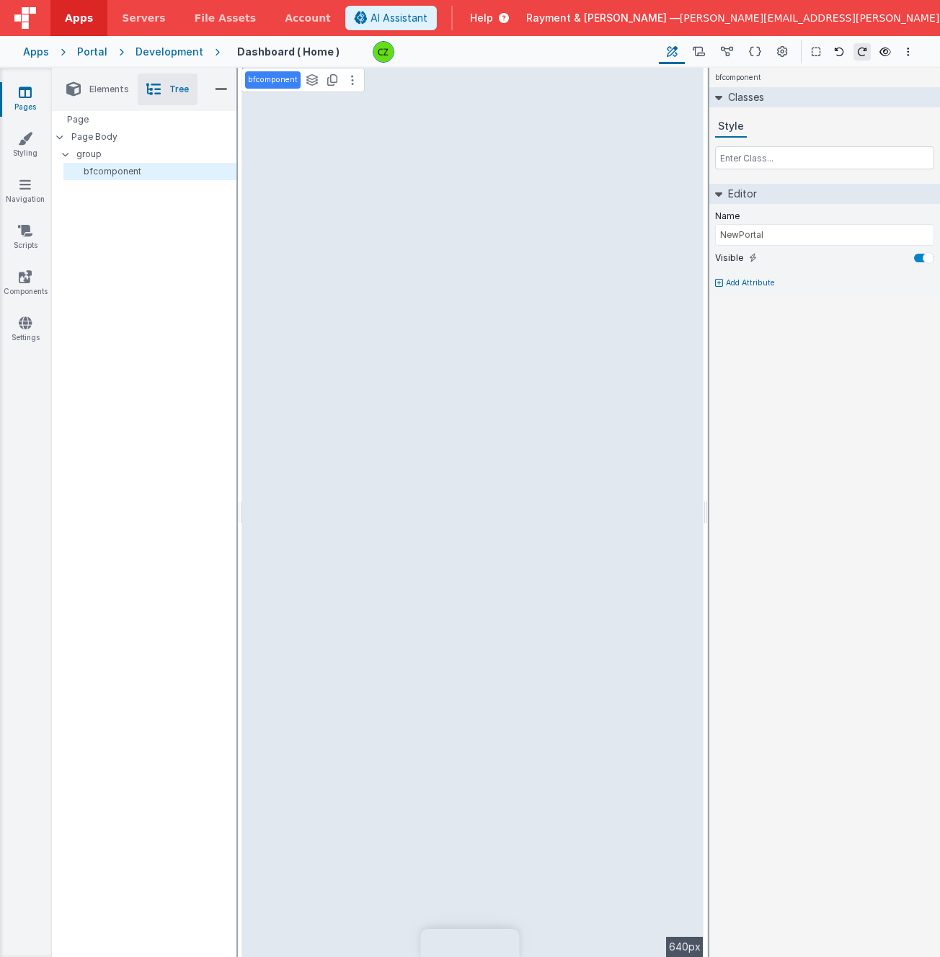 This screenshot has height=957, width=940. Describe the element at coordinates (750, 283) in the screenshot. I see `p: Add Attribute` at that location.